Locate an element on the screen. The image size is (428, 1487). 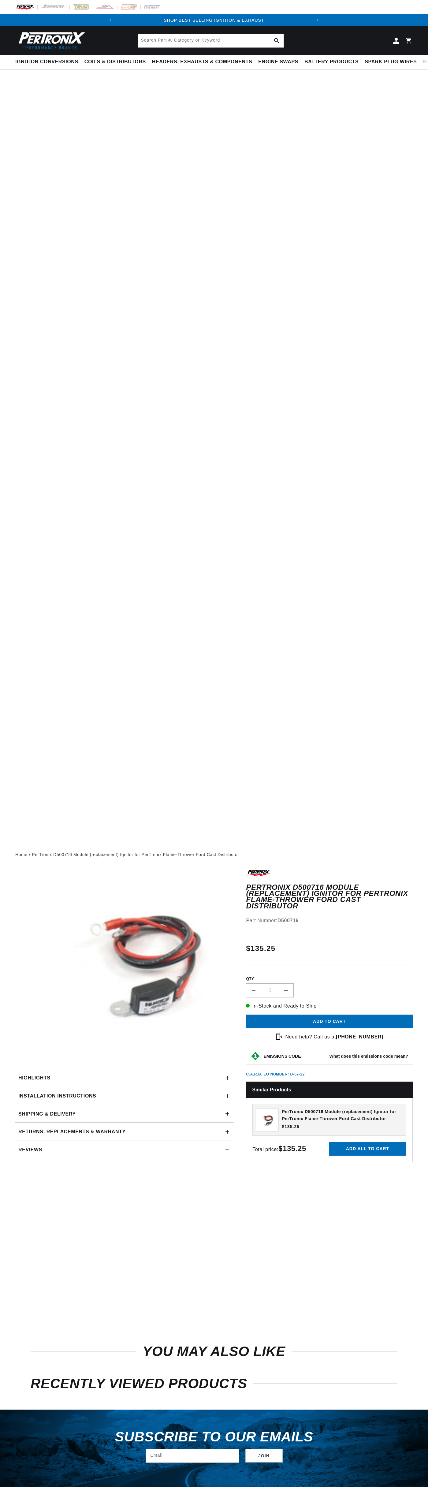
input: Search Part #, Category or Keyword is located at coordinates (211, 41).